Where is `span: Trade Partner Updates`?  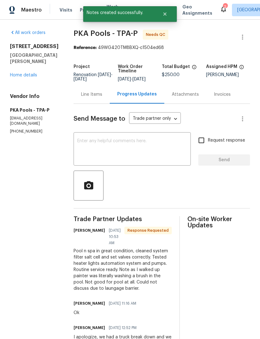 span: Trade Partner Updates is located at coordinates (123, 219).